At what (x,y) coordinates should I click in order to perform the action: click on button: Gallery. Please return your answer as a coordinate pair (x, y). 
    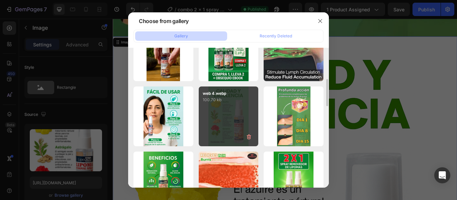
    Looking at the image, I should click on (181, 36).